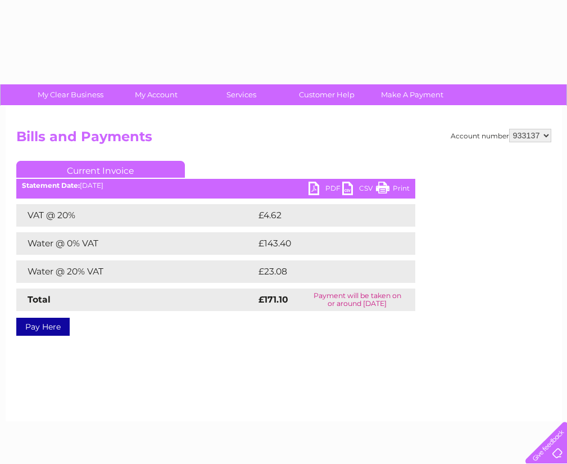 The image size is (567, 464). What do you see at coordinates (325, 189) in the screenshot?
I see `a: PDF` at bounding box center [325, 189].